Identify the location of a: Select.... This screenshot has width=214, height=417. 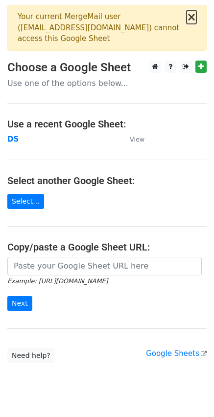
(25, 201).